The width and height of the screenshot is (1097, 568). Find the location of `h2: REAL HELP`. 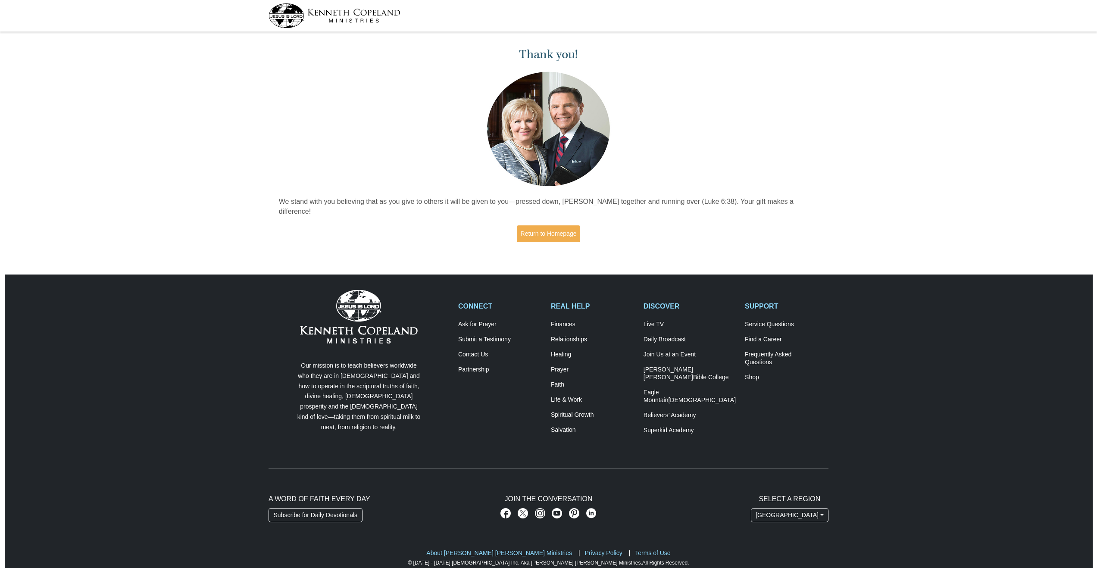

h2: REAL HELP is located at coordinates (593, 306).